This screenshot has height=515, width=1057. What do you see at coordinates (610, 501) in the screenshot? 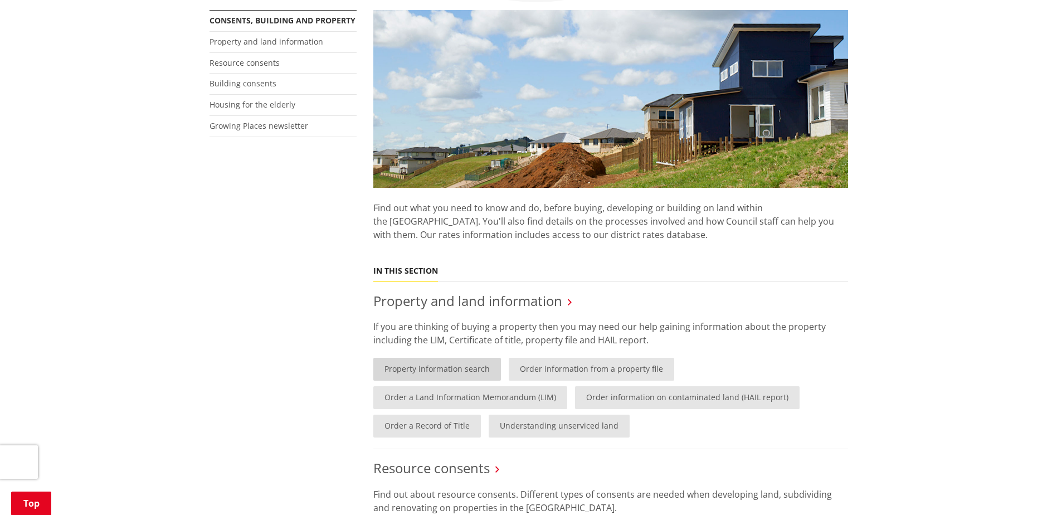
I see `p: Find out about resource consents. Different types of consents are needed when developing land, su...` at bounding box center [610, 501].